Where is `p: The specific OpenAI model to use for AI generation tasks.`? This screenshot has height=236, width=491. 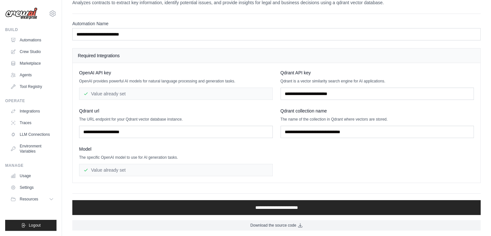 p: The specific OpenAI model to use for AI generation tasks. is located at coordinates (176, 157).